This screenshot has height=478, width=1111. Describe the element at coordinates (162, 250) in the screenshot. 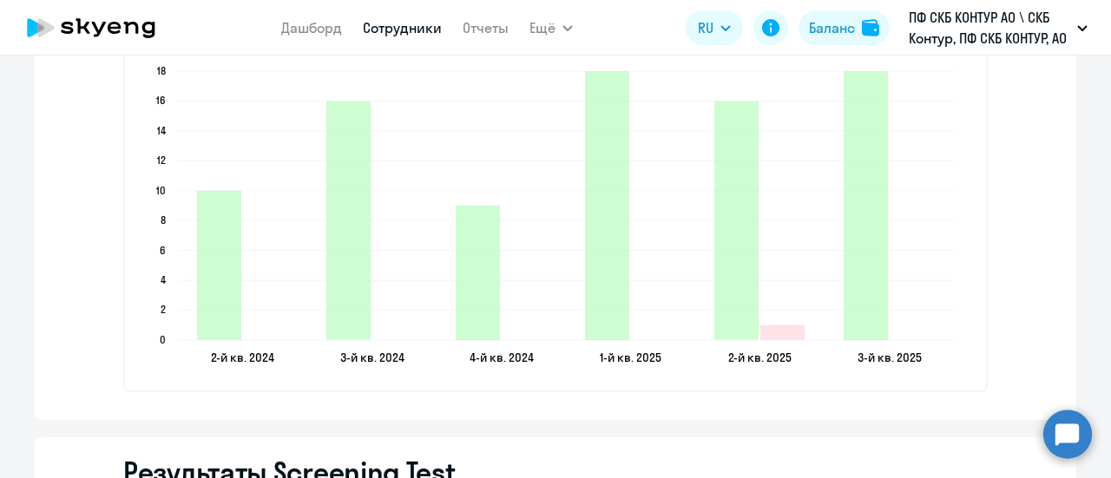

I see `text: 6` at that location.